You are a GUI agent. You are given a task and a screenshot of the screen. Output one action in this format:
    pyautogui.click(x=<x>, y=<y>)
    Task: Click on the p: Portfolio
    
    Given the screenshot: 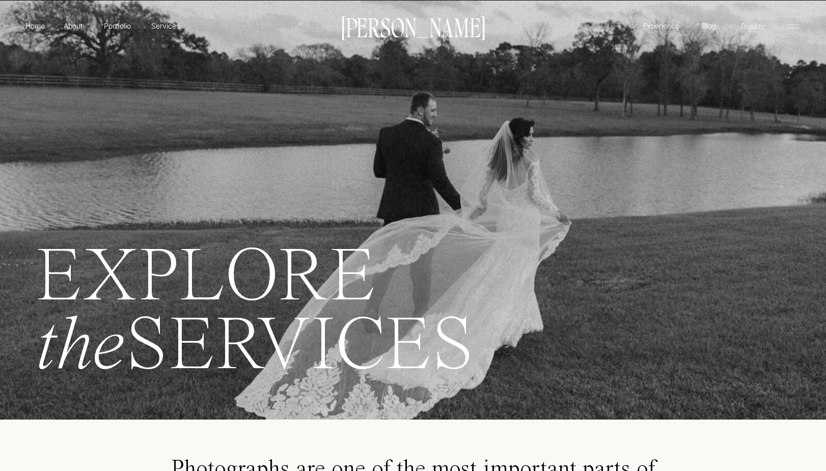 What is the action you would take?
    pyautogui.click(x=117, y=25)
    